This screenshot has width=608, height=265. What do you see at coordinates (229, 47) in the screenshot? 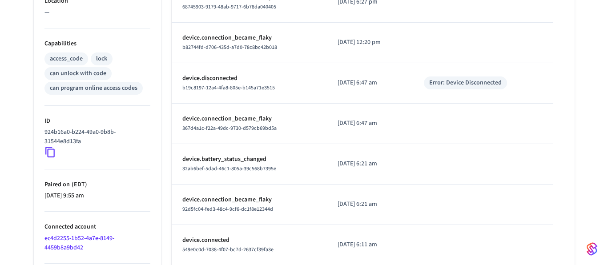
I see `span: b82744fd-d706-435d-a7d0-78c8bc42b018` at bounding box center [229, 47].